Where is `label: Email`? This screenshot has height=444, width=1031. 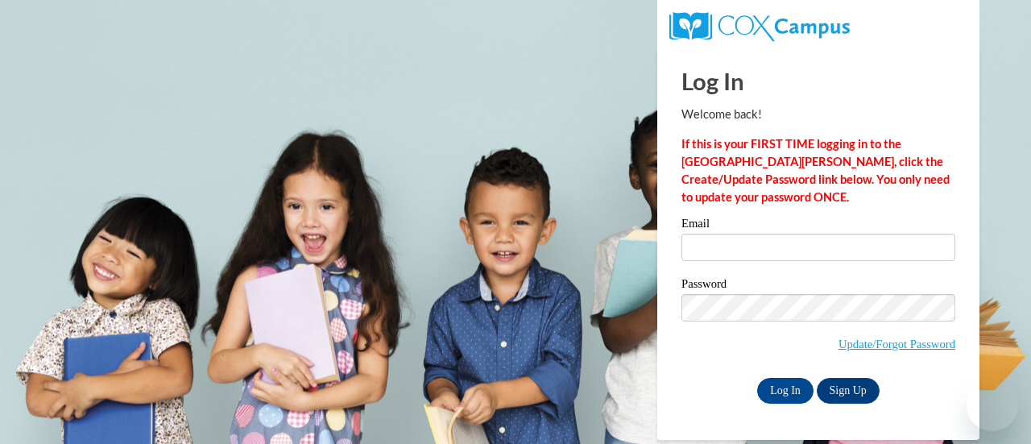
label: Email is located at coordinates (819, 226).